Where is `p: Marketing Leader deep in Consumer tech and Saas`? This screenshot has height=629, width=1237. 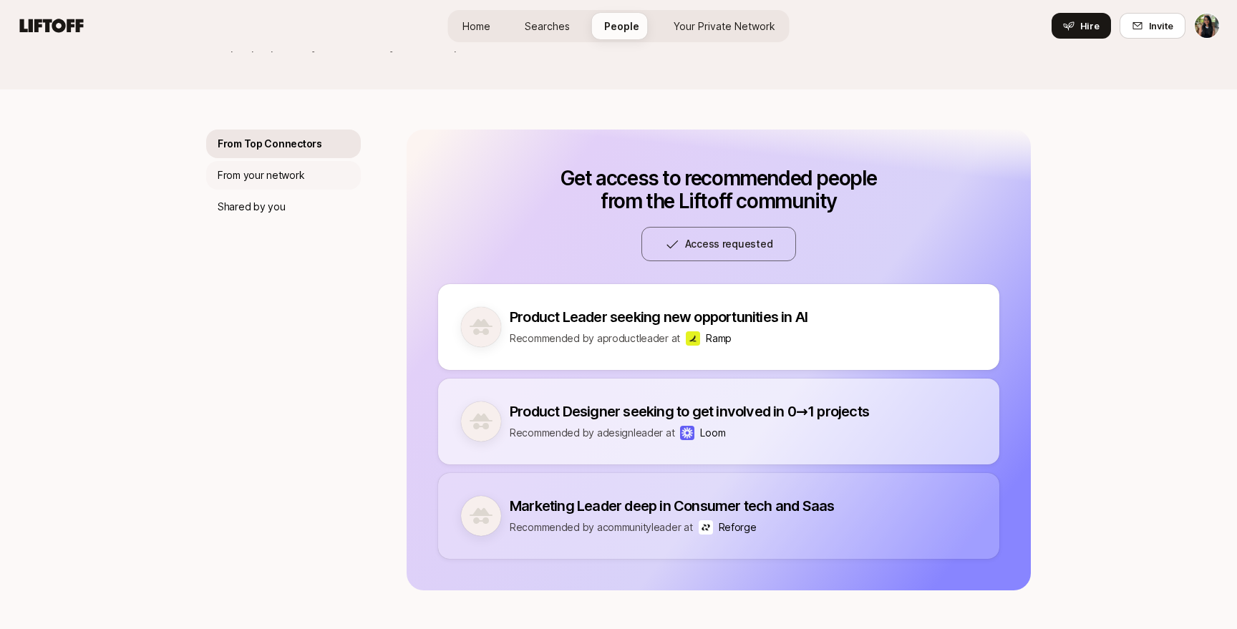 p: Marketing Leader deep in Consumer tech and Saas is located at coordinates (671, 506).